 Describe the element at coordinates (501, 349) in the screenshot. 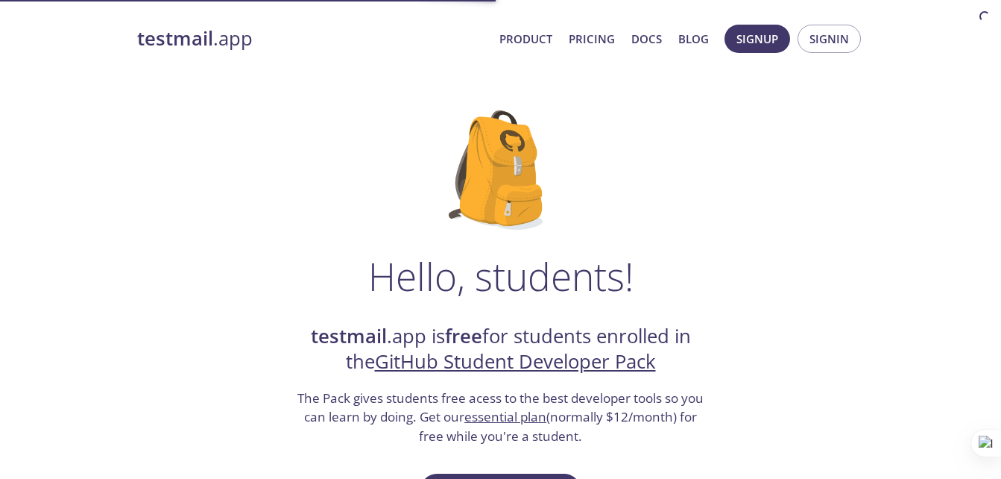

I see `h2: .app is for students enrolled in the` at that location.